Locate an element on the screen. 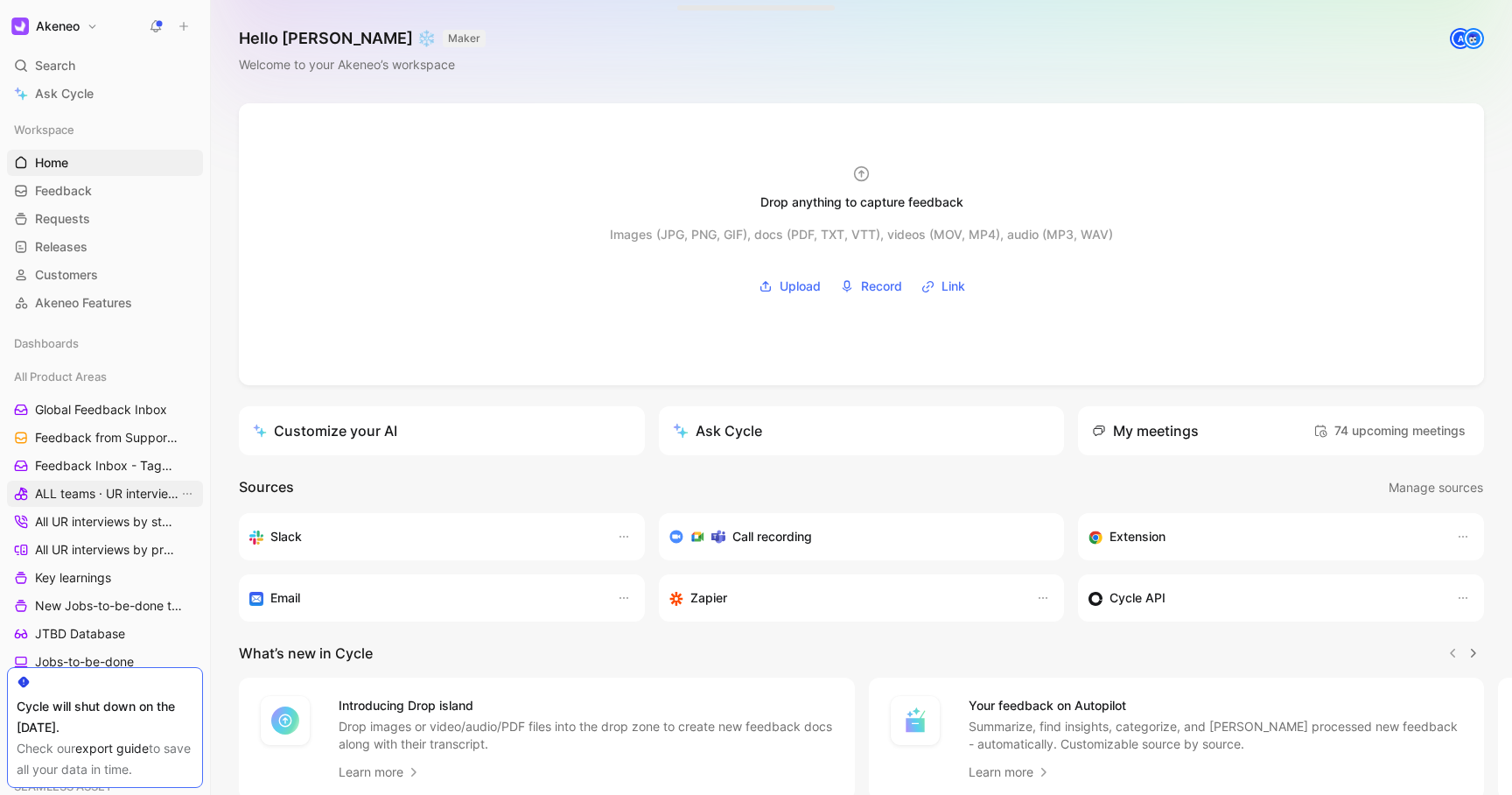 This screenshot has height=795, width=1512. div: Sync your customers, send feedback and get updates in Slack is located at coordinates (424, 537).